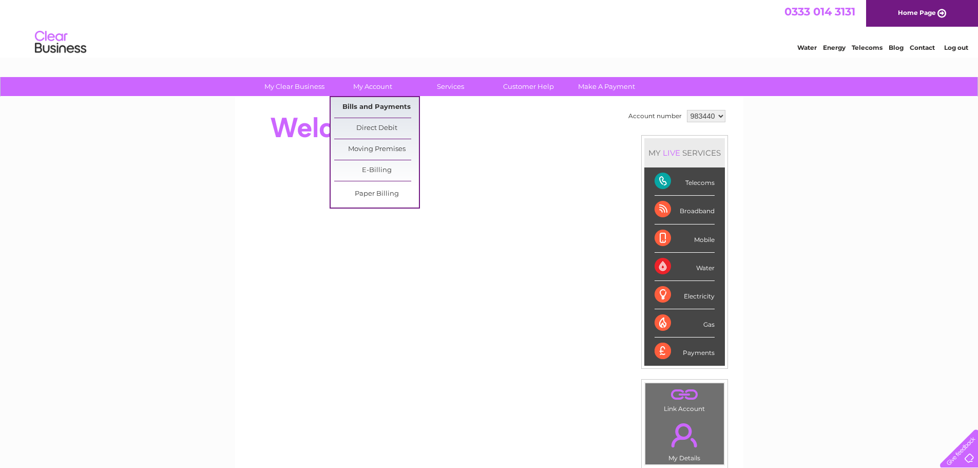 The image size is (978, 468). Describe the element at coordinates (684, 181) in the screenshot. I see `div: Telecoms` at that location.